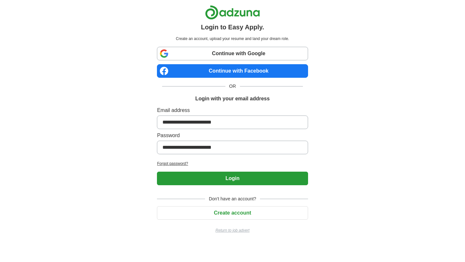 Image resolution: width=465 pixels, height=262 pixels. What do you see at coordinates (233, 12) in the screenshot?
I see `img: Adzuna logo` at bounding box center [233, 12].